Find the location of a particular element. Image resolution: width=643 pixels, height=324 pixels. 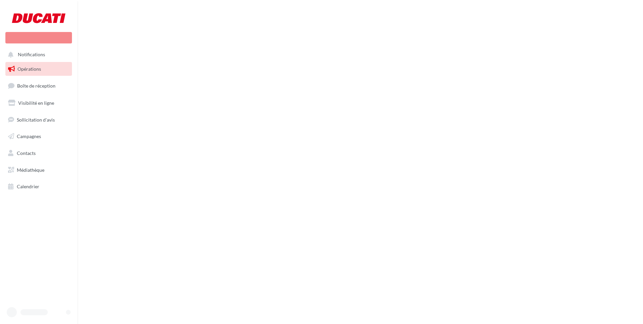

span: Visibilité en ligne is located at coordinates (36, 103).